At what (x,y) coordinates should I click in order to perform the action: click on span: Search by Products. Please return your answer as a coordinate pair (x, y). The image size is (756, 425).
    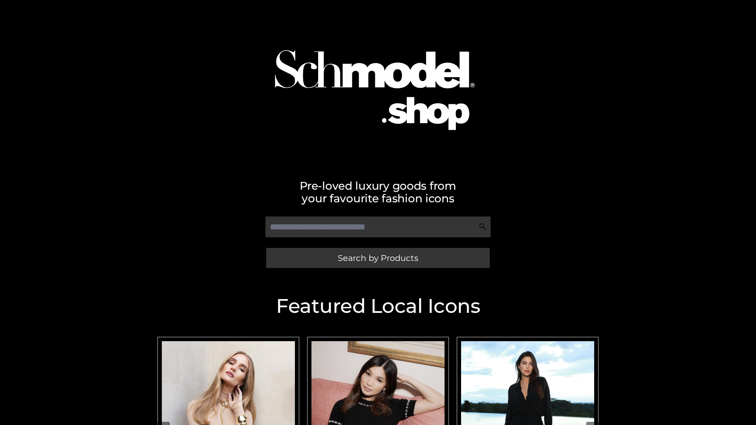
    Looking at the image, I should click on (378, 258).